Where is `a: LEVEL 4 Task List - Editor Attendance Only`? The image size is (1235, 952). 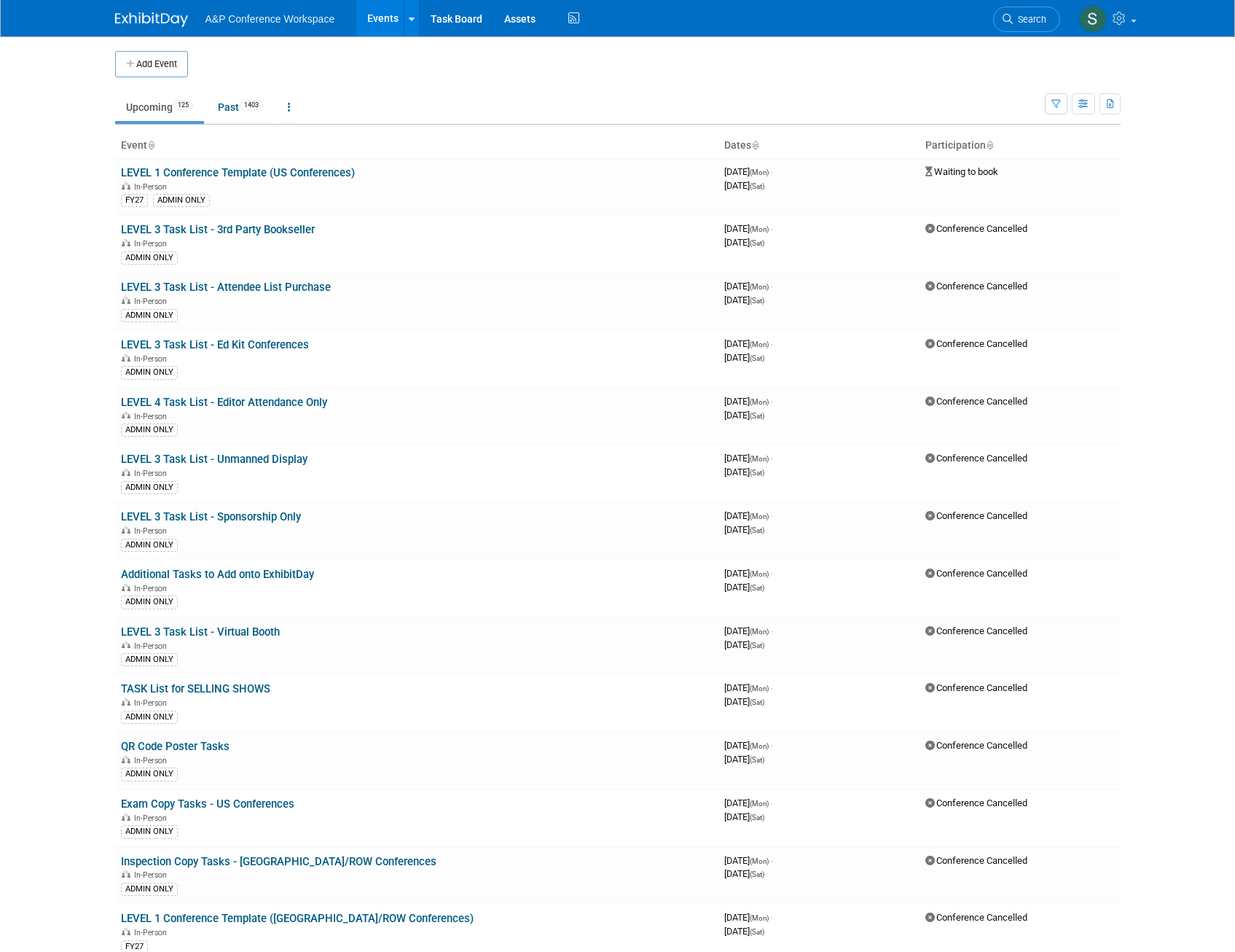
a: LEVEL 4 Task List - Editor Attendance Only is located at coordinates (224, 402).